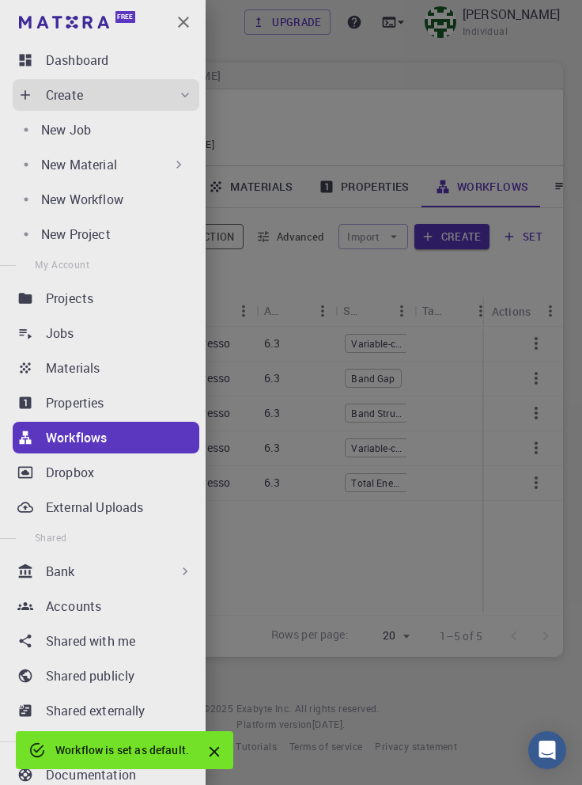 This screenshot has width=582, height=785. What do you see at coordinates (94, 507) in the screenshot?
I see `p: External Uploads` at bounding box center [94, 507].